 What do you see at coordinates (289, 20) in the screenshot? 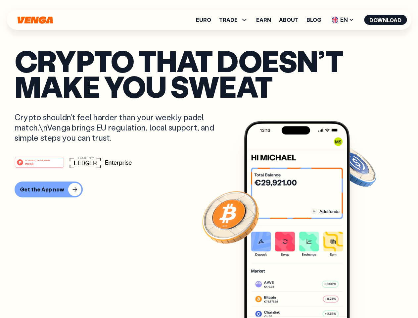
I see `a: About` at bounding box center [289, 20].